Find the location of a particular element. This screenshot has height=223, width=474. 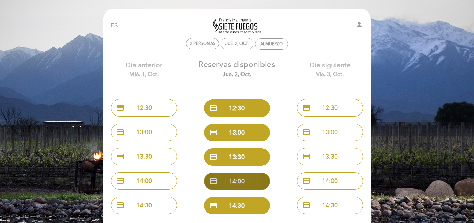

i: person is located at coordinates (359, 25).